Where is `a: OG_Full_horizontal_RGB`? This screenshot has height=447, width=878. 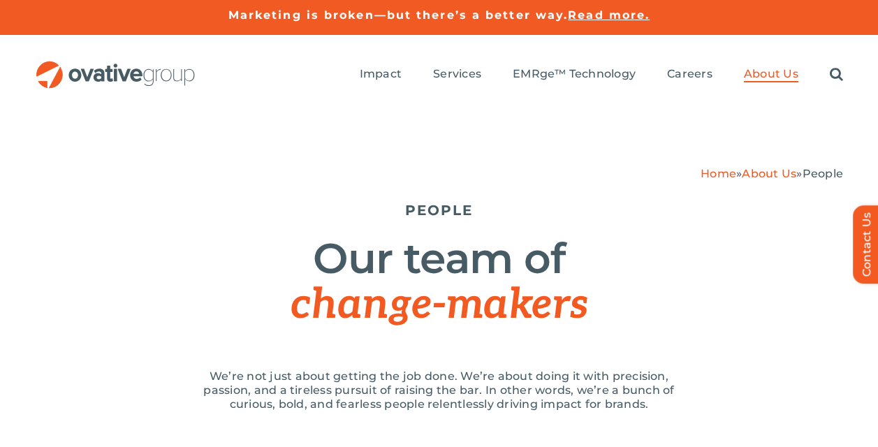 a: OG_Full_horizontal_RGB is located at coordinates (115, 66).